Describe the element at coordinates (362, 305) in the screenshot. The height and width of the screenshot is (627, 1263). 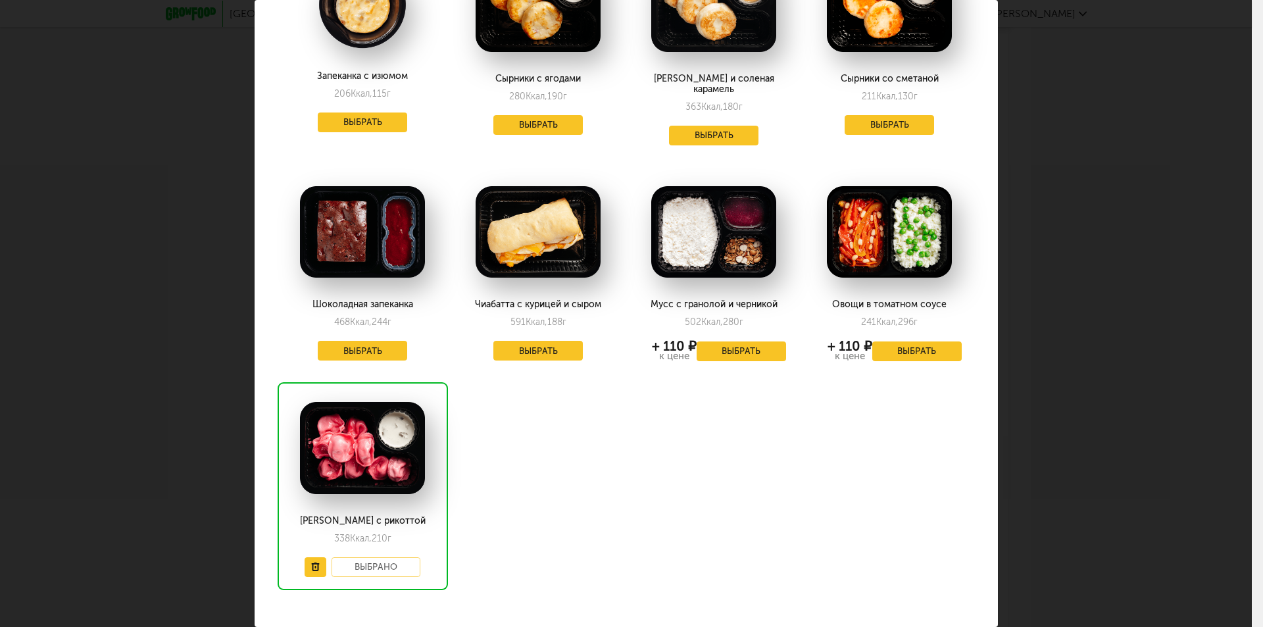
I see `div: Шоколадная запеканка` at that location.